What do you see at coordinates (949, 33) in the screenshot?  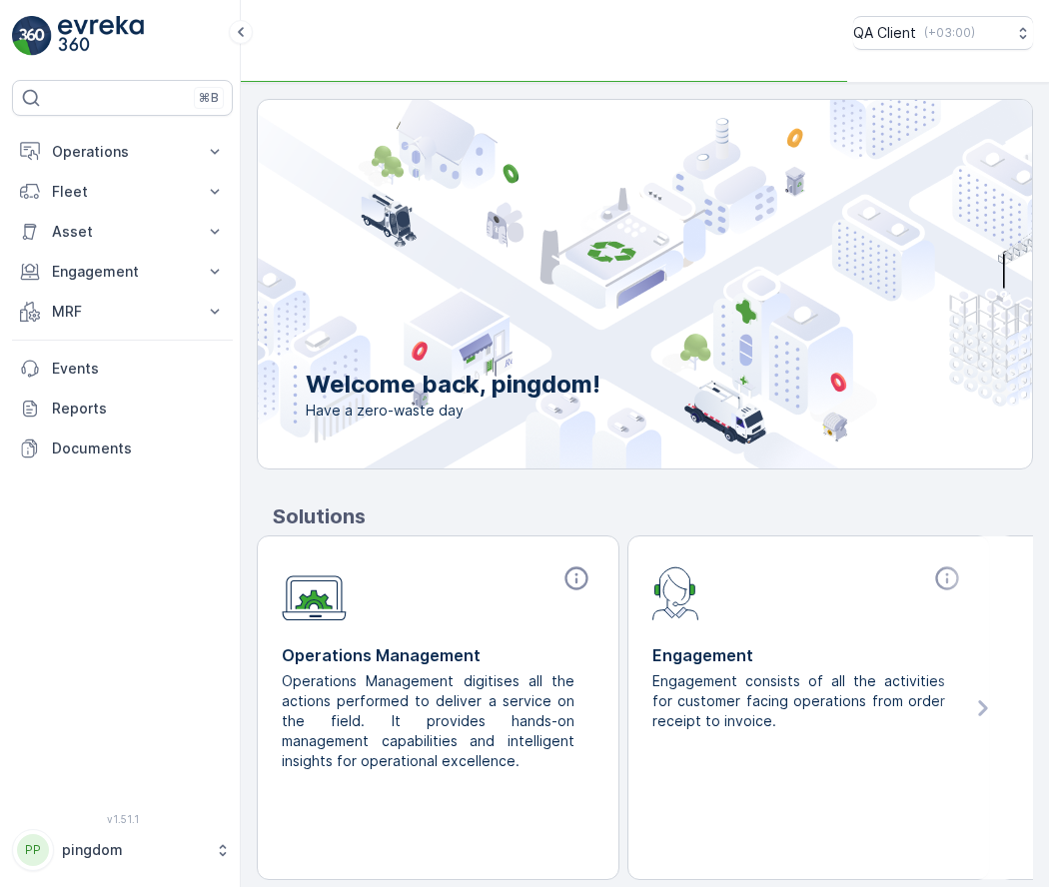 I see `p: ( +03:00 )` at bounding box center [949, 33].